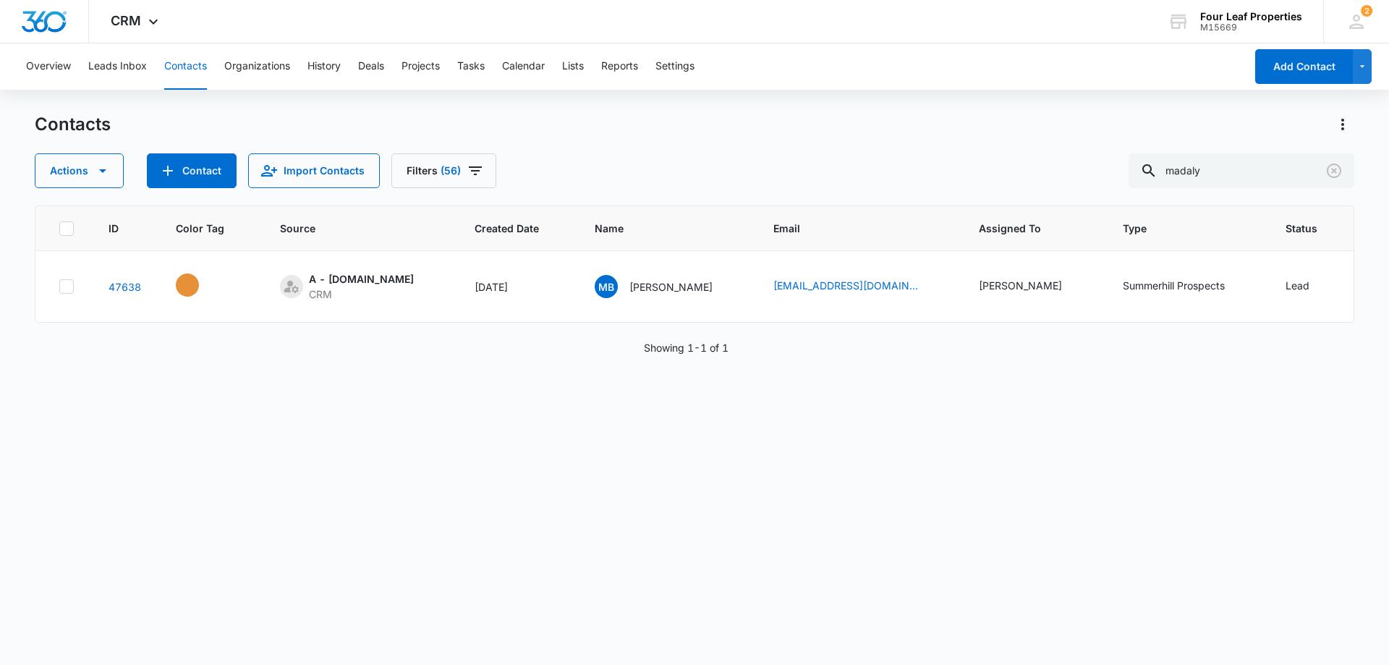 This screenshot has width=1389, height=665. What do you see at coordinates (1311, 287) in the screenshot?
I see `div: Status - Lead - Select to Edit Field` at bounding box center [1311, 287].